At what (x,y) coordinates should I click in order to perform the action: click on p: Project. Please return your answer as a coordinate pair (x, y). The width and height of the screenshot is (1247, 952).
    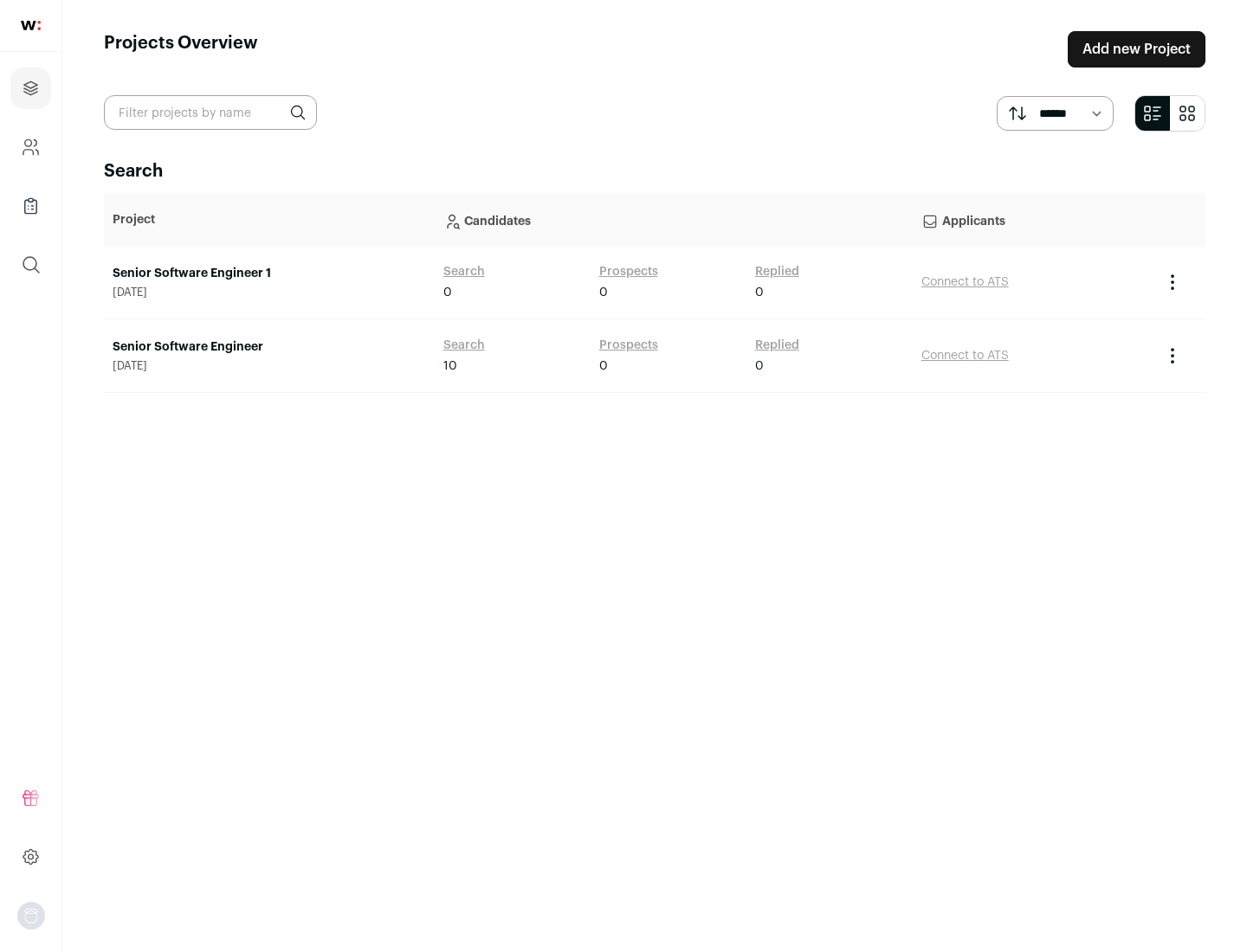
    Looking at the image, I should click on (269, 219).